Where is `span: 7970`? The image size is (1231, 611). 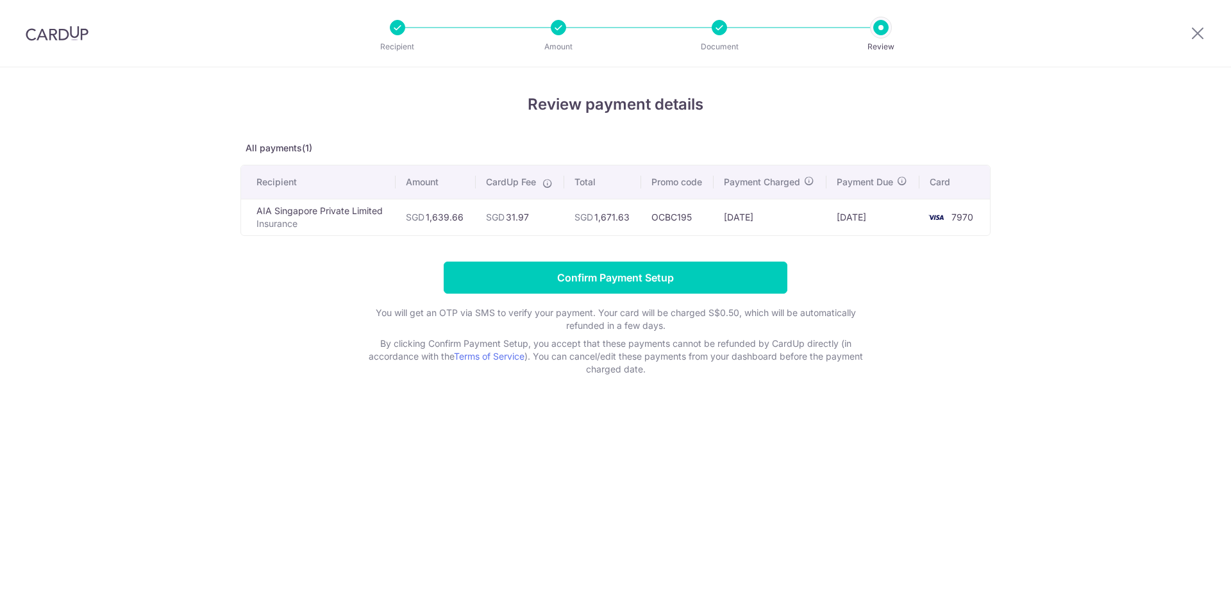 span: 7970 is located at coordinates (962, 217).